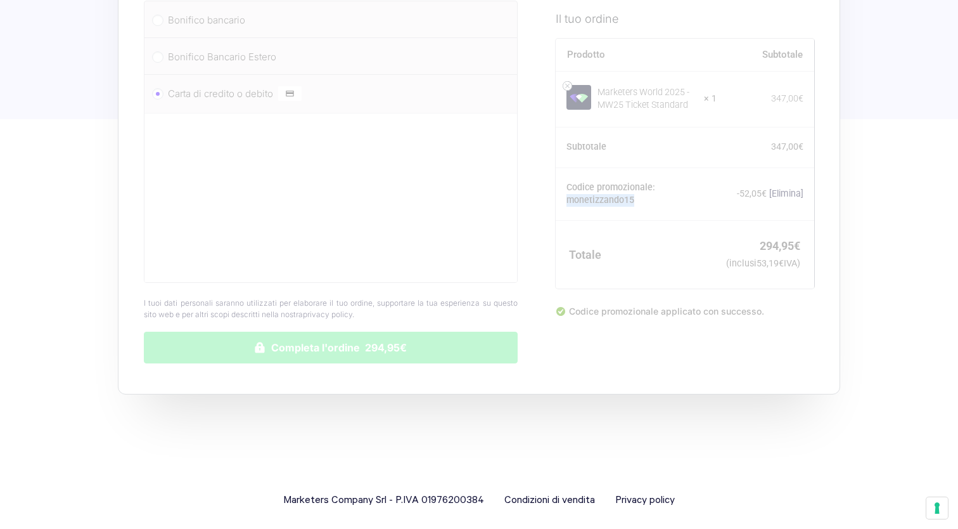  What do you see at coordinates (645, 500) in the screenshot?
I see `a: Privacy policy` at bounding box center [645, 500].